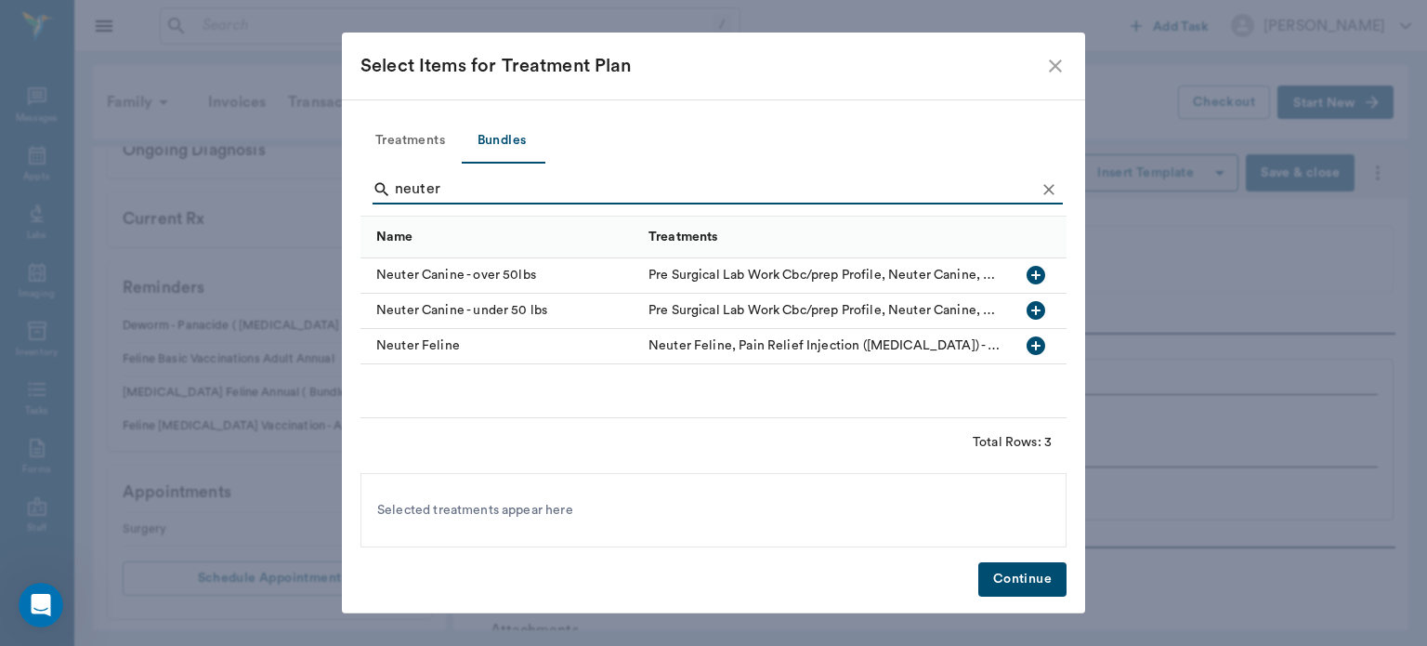  What do you see at coordinates (1049, 189) in the screenshot?
I see `button: Clear` at bounding box center [1049, 189].